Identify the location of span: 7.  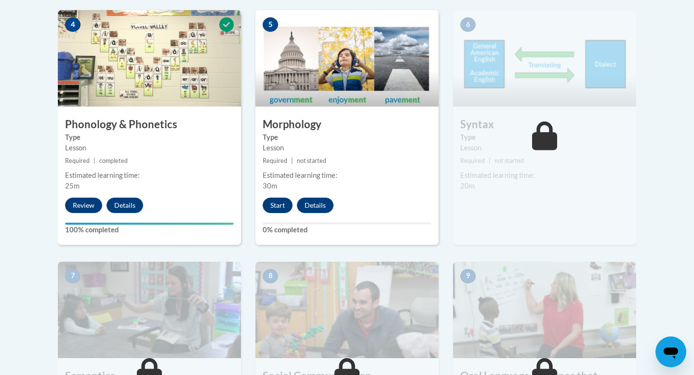
(73, 276).